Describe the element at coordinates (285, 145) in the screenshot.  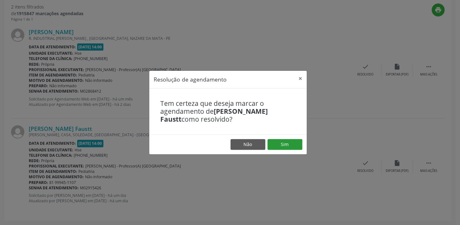
I see `button: Sim` at that location.